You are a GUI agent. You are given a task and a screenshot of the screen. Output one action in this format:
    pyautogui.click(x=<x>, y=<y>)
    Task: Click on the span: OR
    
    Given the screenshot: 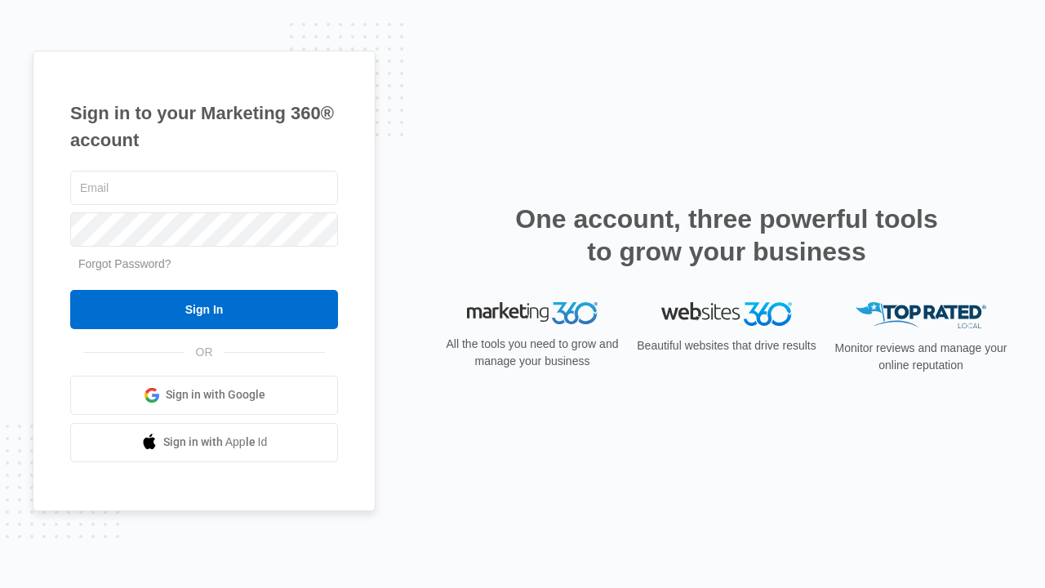 What is the action you would take?
    pyautogui.click(x=204, y=352)
    